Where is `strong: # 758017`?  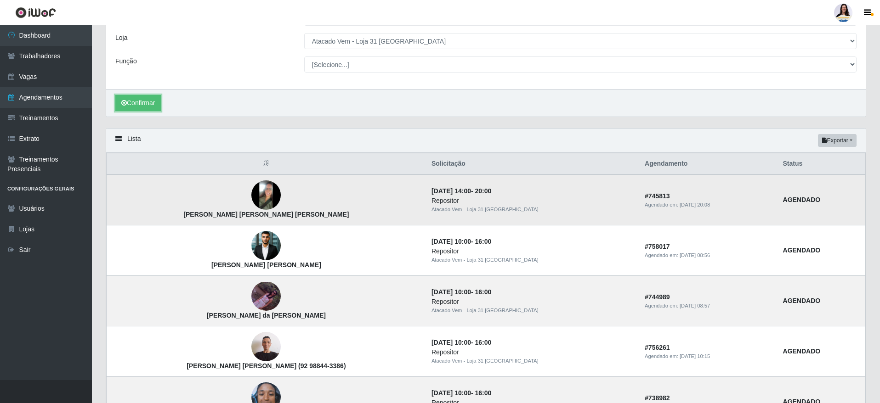
strong: # 758017 is located at coordinates (657, 247).